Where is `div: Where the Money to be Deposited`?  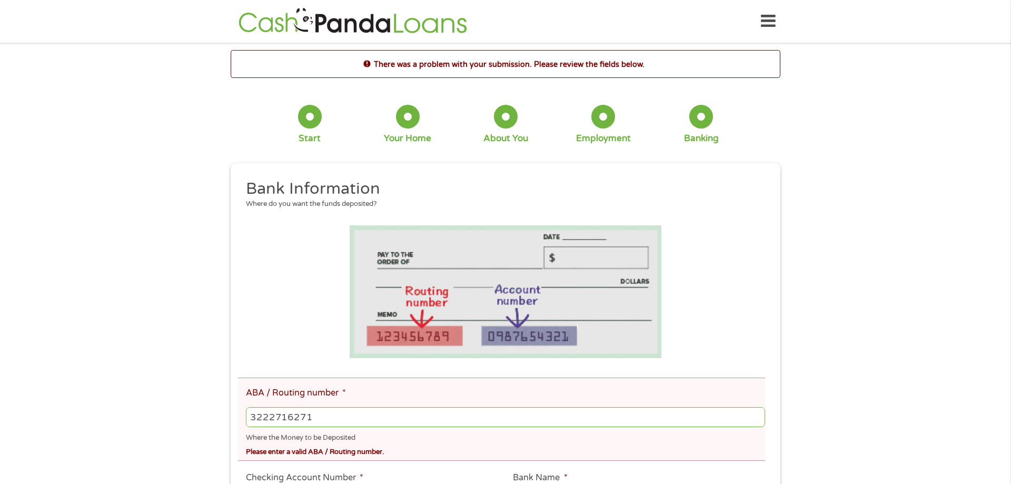 div: Where the Money to be Deposited is located at coordinates (505, 436).